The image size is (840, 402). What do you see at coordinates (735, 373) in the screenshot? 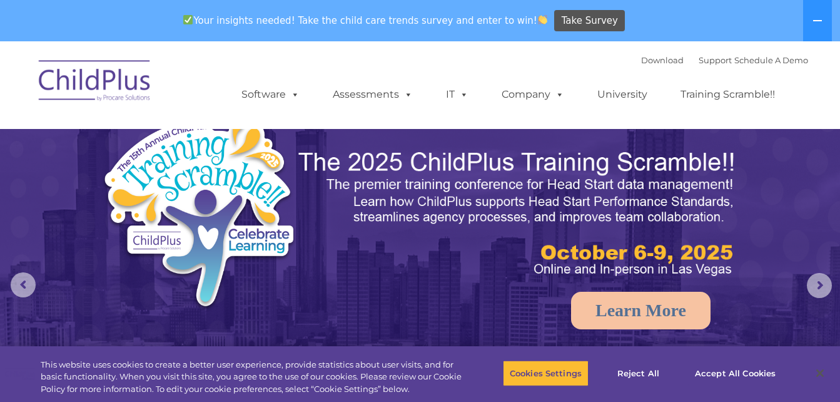
I see `button: Accept All Cookies` at bounding box center [735, 373].